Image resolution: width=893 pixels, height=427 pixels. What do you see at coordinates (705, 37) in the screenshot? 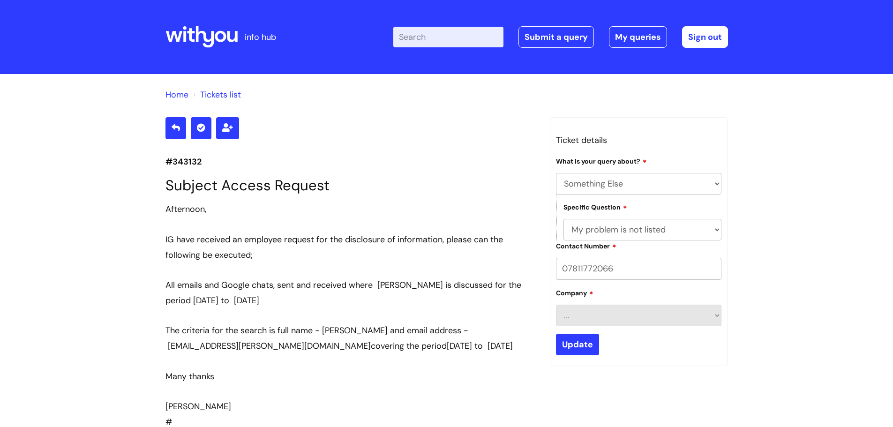
I see `a: Sign out` at bounding box center [705, 37].